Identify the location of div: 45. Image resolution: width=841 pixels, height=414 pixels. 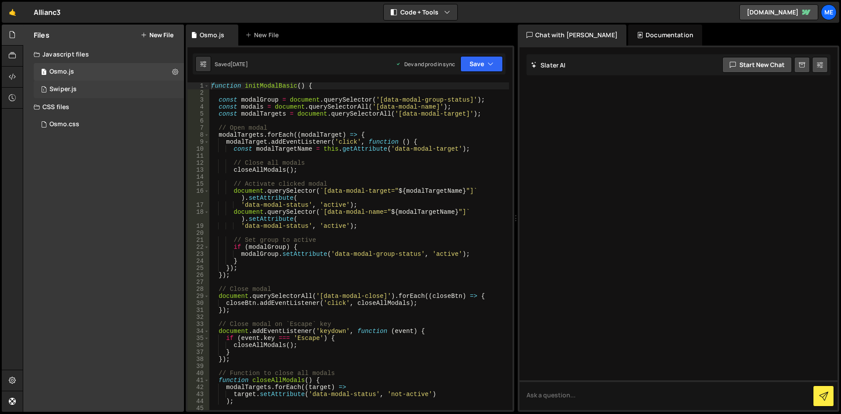
(198, 408).